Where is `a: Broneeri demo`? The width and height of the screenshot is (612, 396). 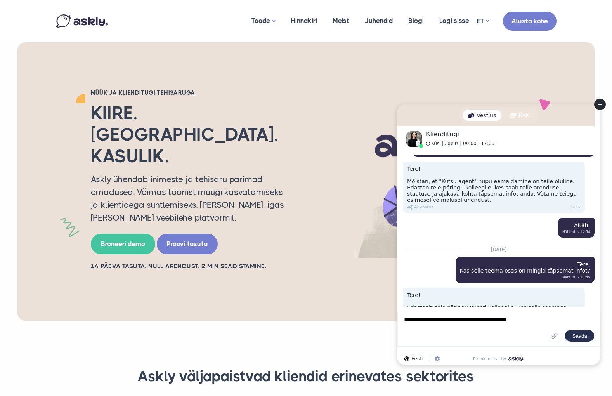 a: Broneeri demo is located at coordinates (123, 244).